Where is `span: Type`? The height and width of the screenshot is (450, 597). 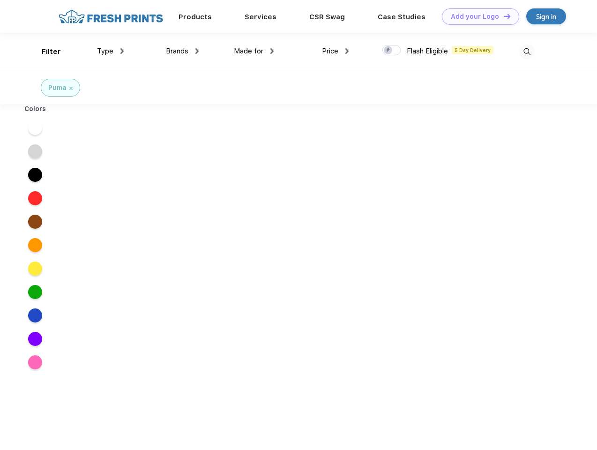 span: Type is located at coordinates (105, 51).